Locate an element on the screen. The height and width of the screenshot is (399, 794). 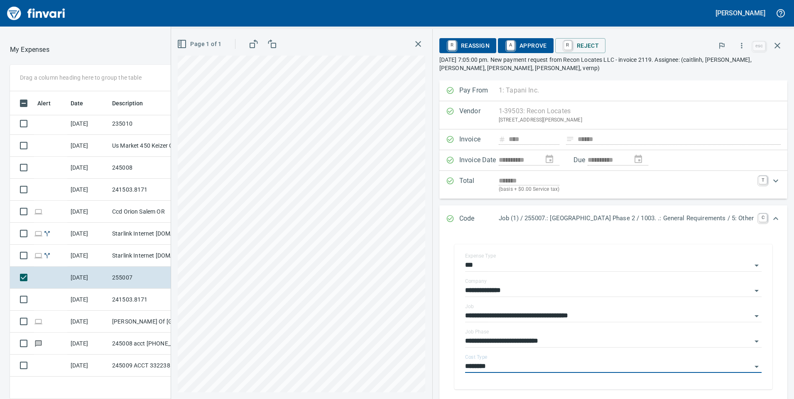
button: AApprove is located at coordinates (526, 46).